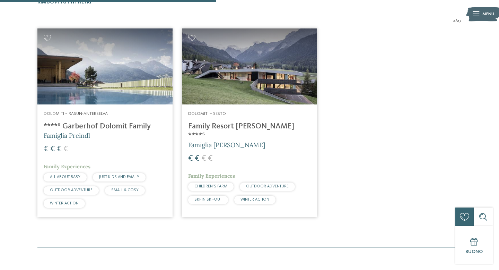 The height and width of the screenshot is (270, 499). What do you see at coordinates (76, 113) in the screenshot?
I see `span: Dolomiti – Rasun-Anterselva` at bounding box center [76, 113].